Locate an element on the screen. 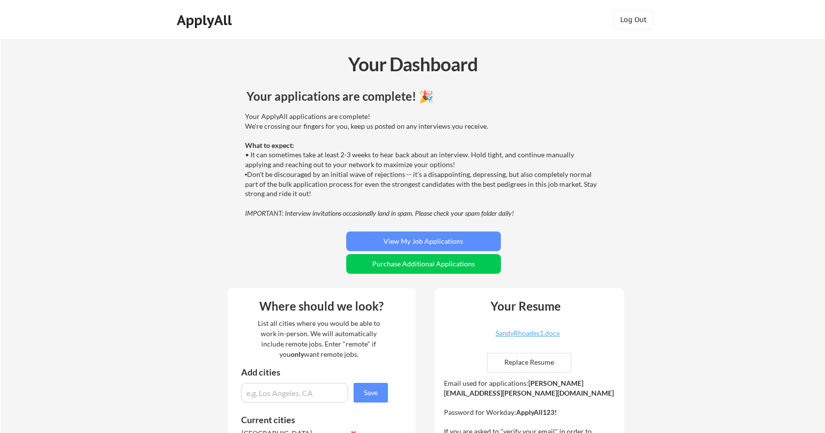 Image resolution: width=825 pixels, height=433 pixels. div: Current cities is located at coordinates (309, 420).